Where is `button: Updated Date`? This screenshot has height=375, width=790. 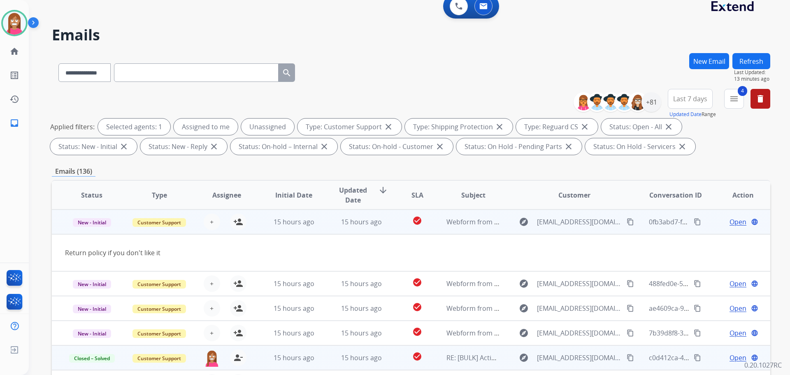
button: Updated Date is located at coordinates (686, 114).